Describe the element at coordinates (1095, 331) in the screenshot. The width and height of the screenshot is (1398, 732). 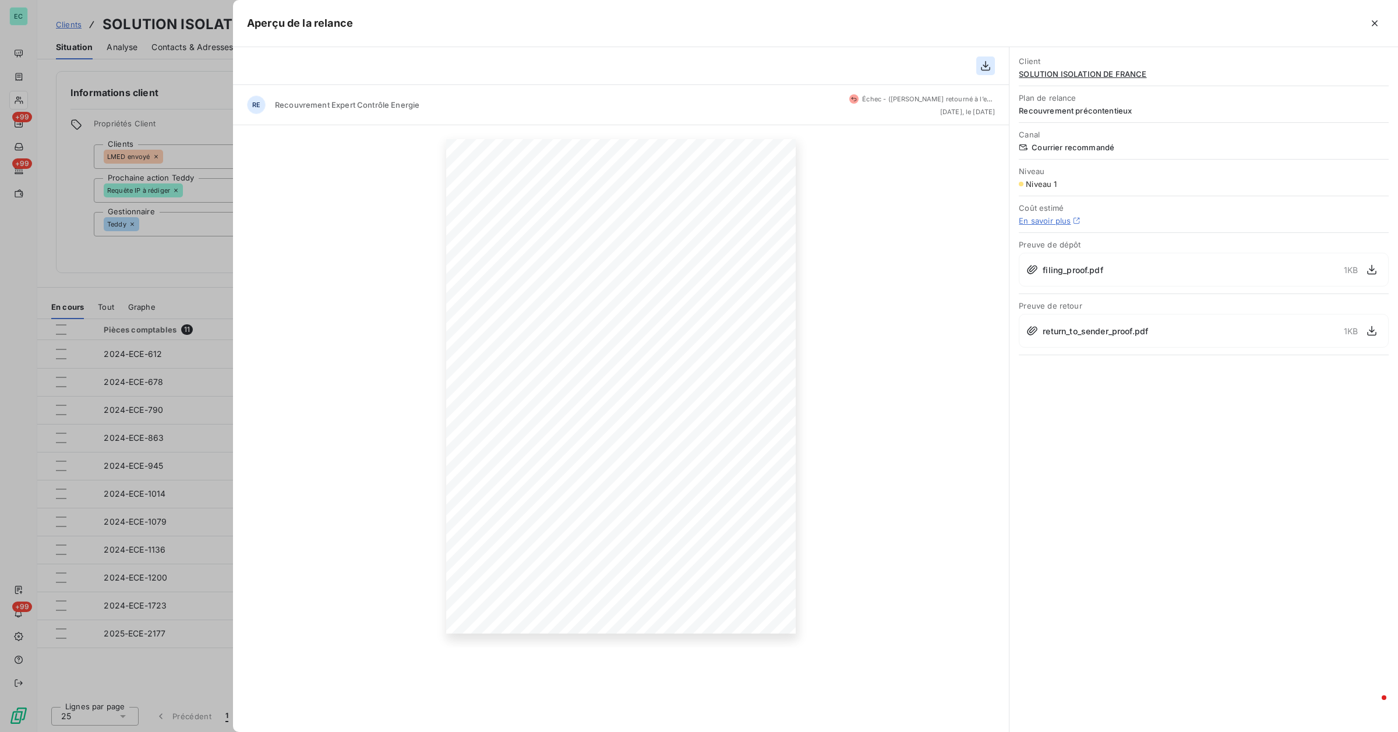
I see `span: return_to_sender_proof.pdf` at that location.